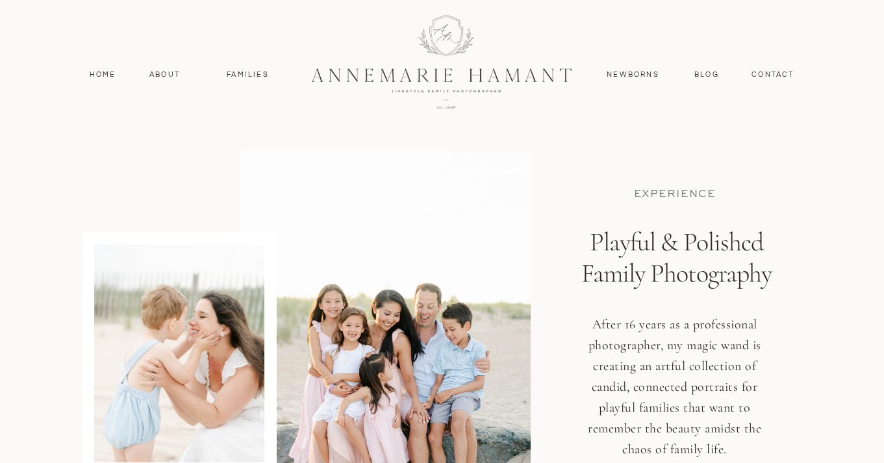 Image resolution: width=884 pixels, height=463 pixels. Describe the element at coordinates (103, 75) in the screenshot. I see `a: Home` at that location.